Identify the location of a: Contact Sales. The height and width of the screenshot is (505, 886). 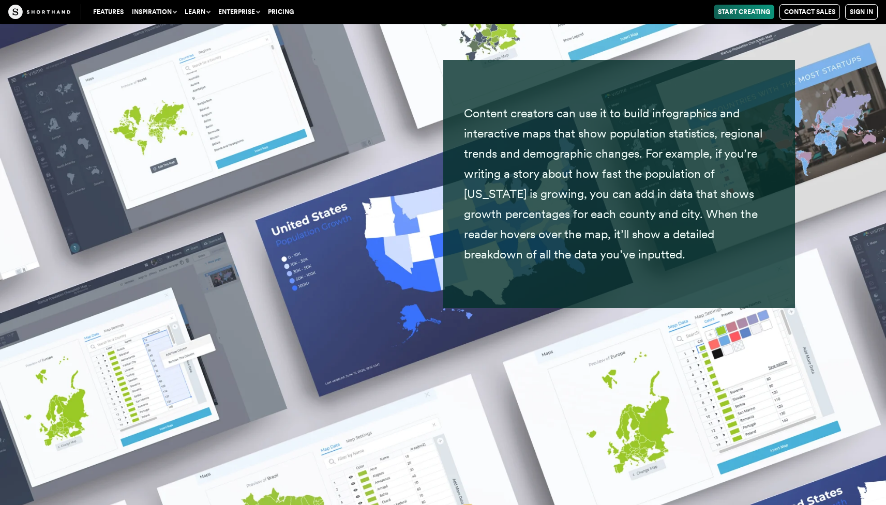
(809, 12).